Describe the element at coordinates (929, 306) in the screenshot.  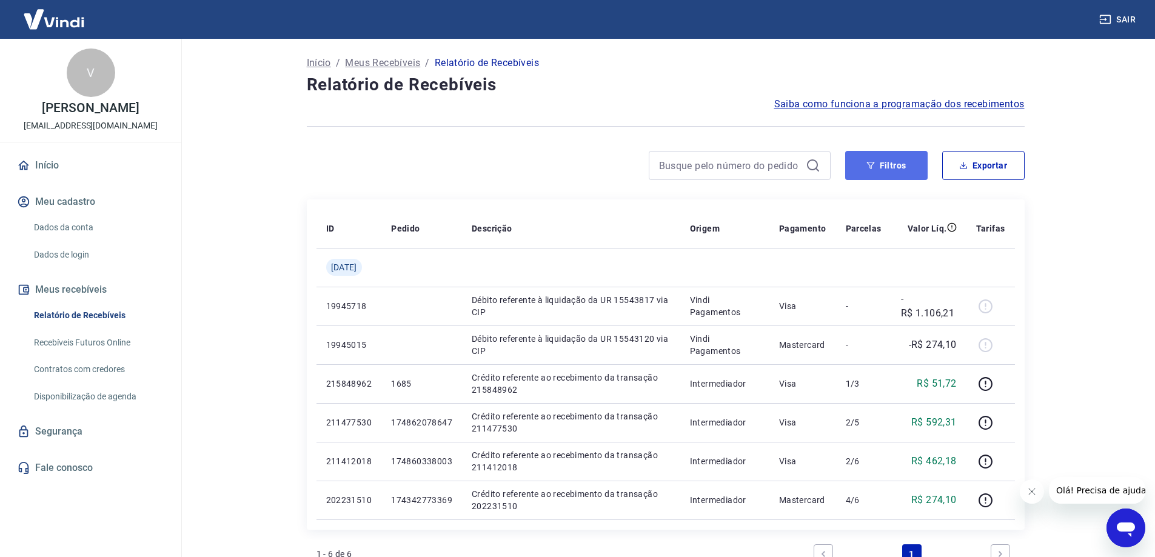
I see `p: -R$ 1.106,21` at that location.